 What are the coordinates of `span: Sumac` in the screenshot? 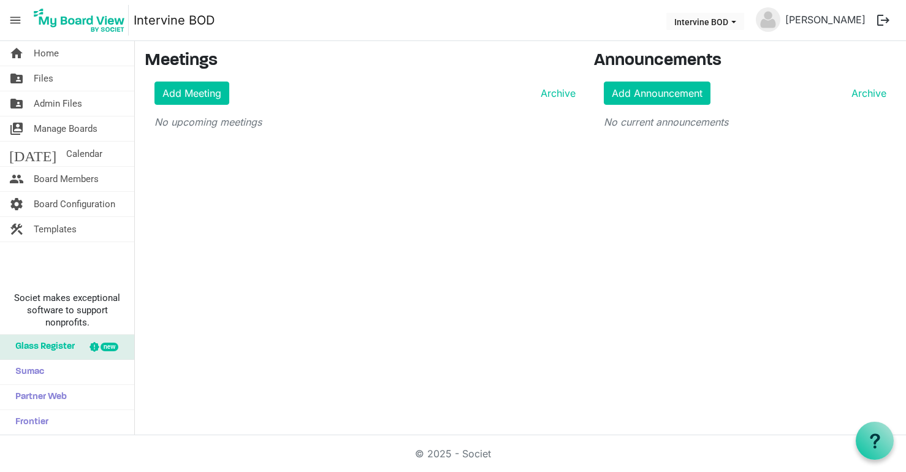 It's located at (26, 372).